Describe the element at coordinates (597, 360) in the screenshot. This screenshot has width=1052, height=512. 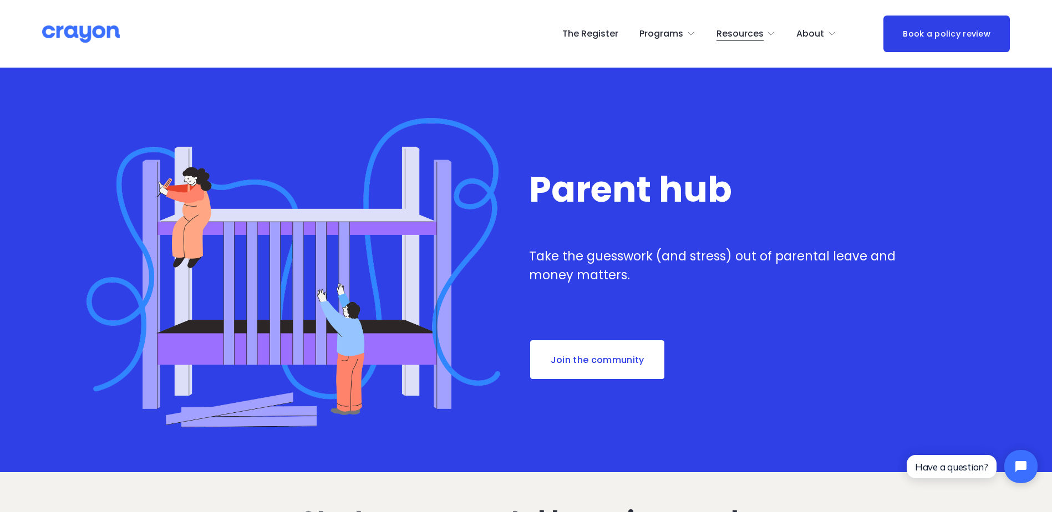
I see `a: Join the community` at that location.